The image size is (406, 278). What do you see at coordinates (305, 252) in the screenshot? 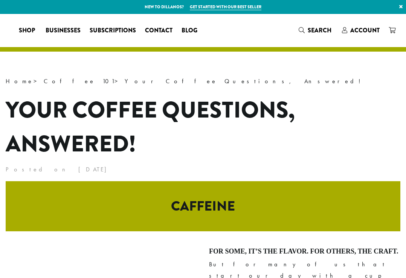
I see `h4: For some, it’s the flavor. For others, the craft.` at bounding box center [305, 252].